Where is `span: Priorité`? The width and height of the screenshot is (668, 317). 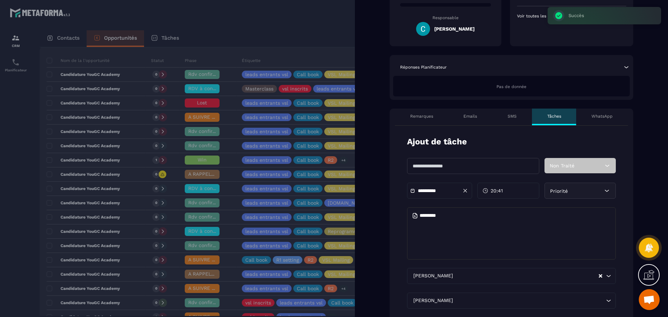 span: Priorité is located at coordinates (558, 191).